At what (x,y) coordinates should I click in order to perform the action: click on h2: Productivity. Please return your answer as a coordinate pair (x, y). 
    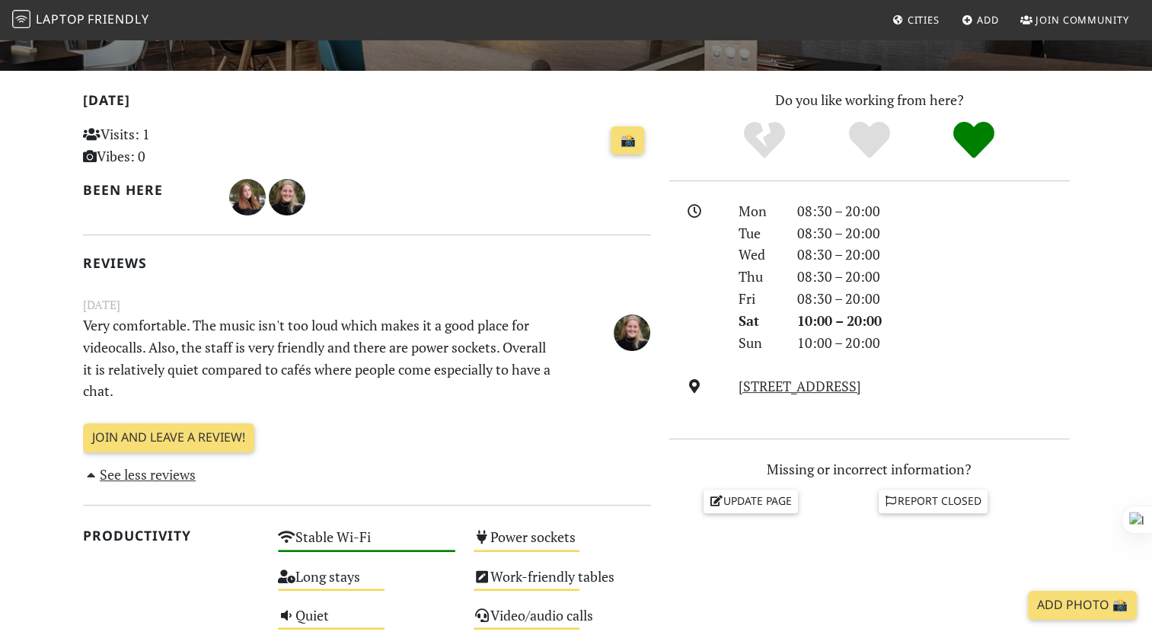
    Looking at the image, I should click on (171, 535).